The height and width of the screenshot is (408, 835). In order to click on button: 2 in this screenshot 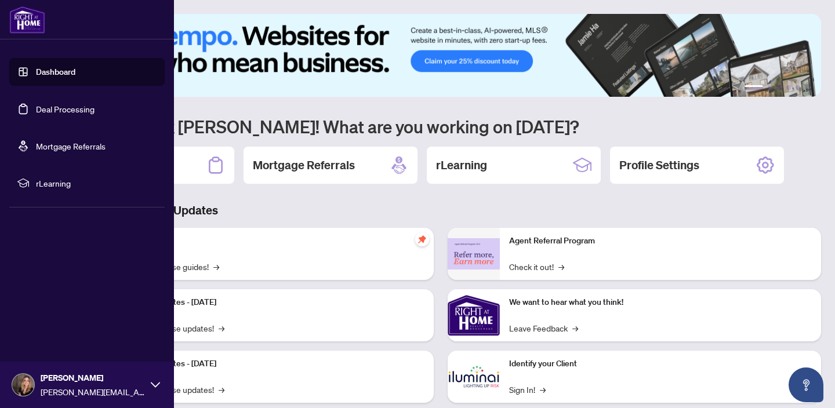, I will do `click(770, 88)`.